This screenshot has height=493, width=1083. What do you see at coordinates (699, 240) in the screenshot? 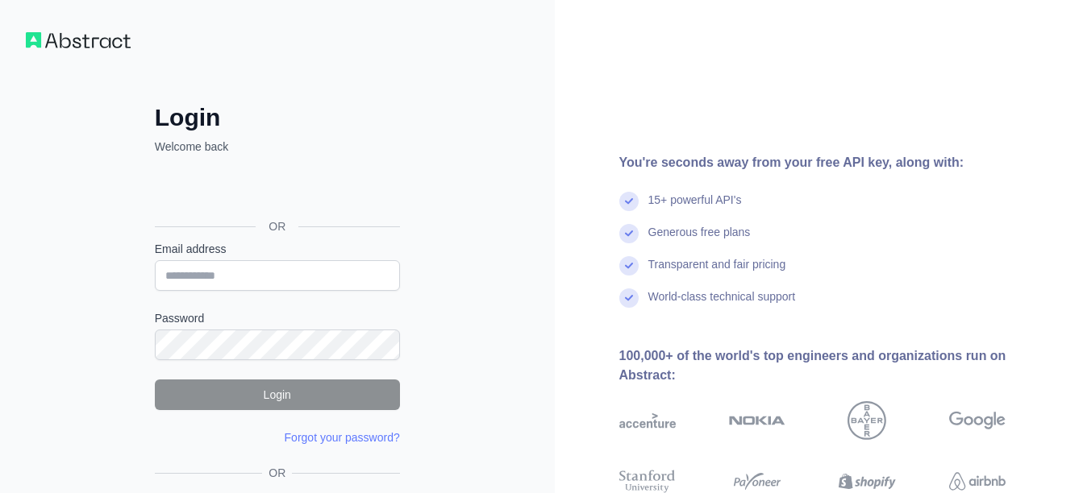
I see `div: Generous free plans` at bounding box center [699, 240].